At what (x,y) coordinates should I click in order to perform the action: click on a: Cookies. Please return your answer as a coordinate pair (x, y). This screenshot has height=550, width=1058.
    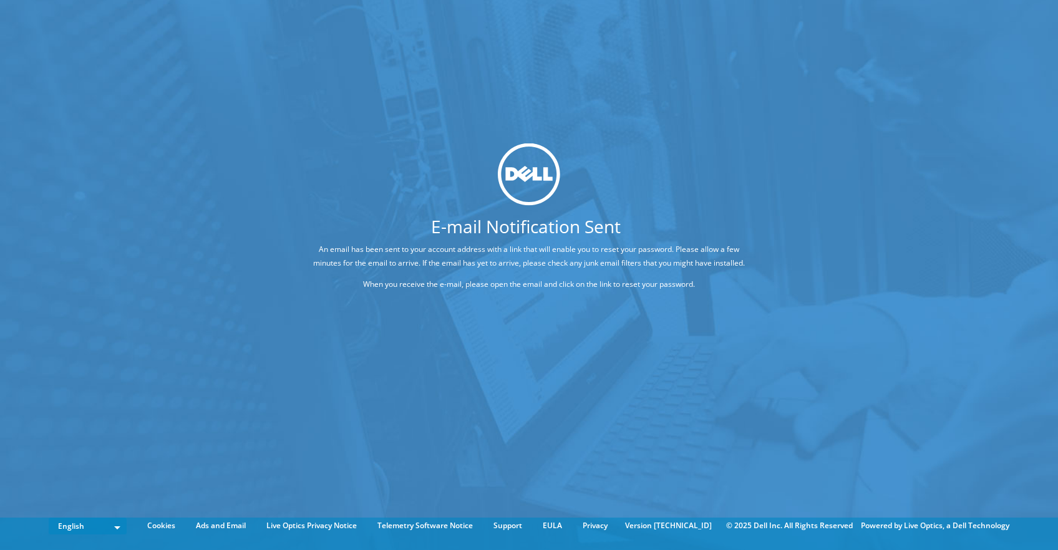
    Looking at the image, I should click on (161, 526).